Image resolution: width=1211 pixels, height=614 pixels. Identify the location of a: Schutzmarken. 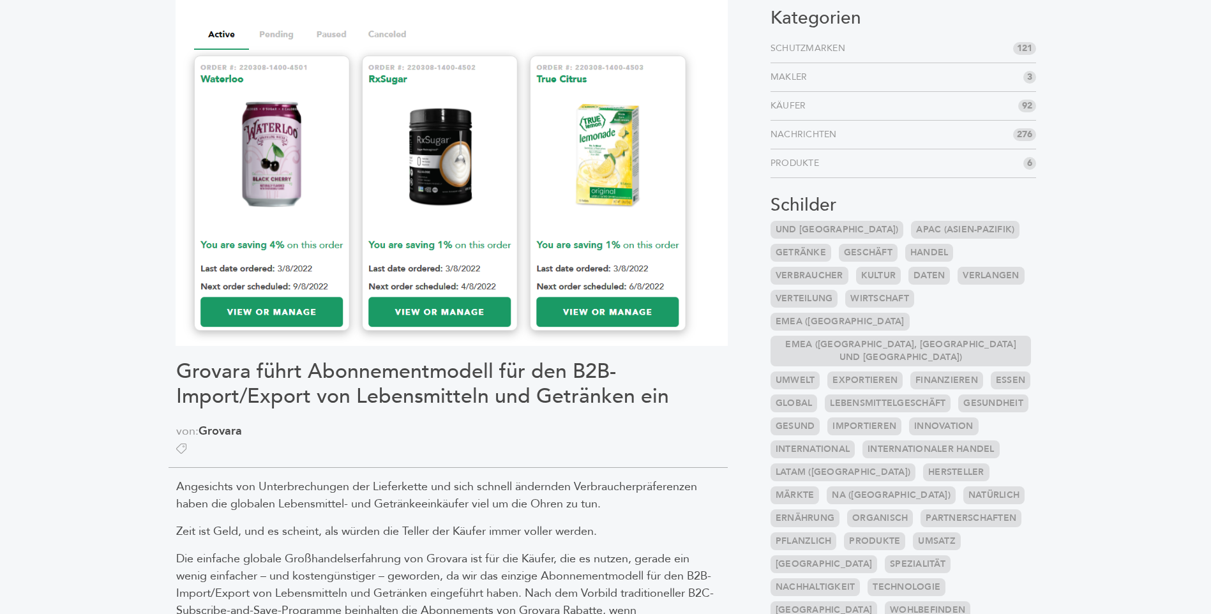
(810, 49).